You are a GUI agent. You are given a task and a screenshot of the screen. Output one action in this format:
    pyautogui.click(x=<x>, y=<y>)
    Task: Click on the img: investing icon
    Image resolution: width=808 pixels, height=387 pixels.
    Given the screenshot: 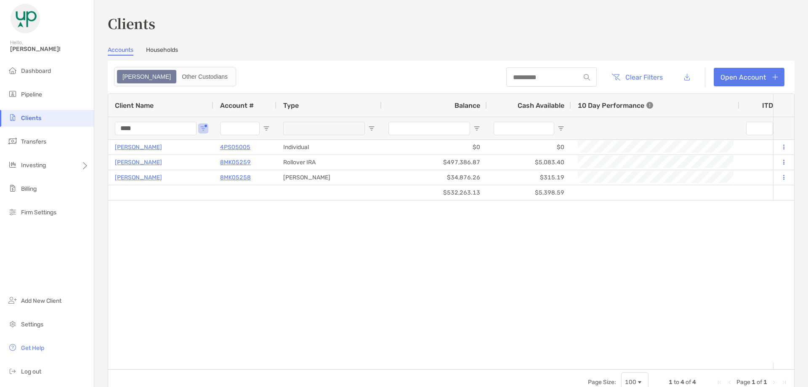 What is the action you would take?
    pyautogui.click(x=13, y=165)
    